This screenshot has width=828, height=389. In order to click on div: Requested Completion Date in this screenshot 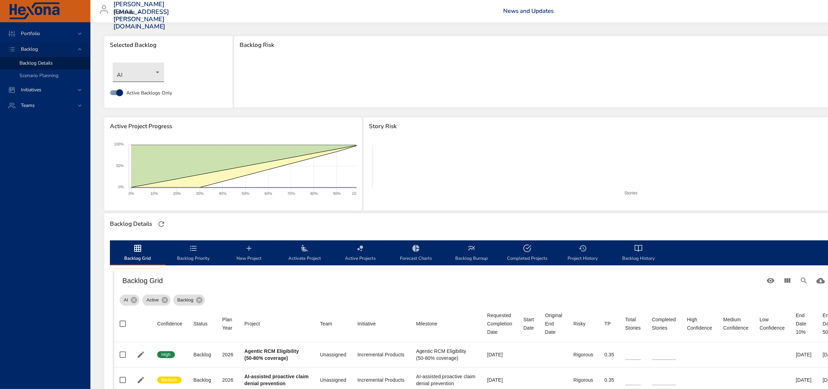, I will do `click(500, 324)`.